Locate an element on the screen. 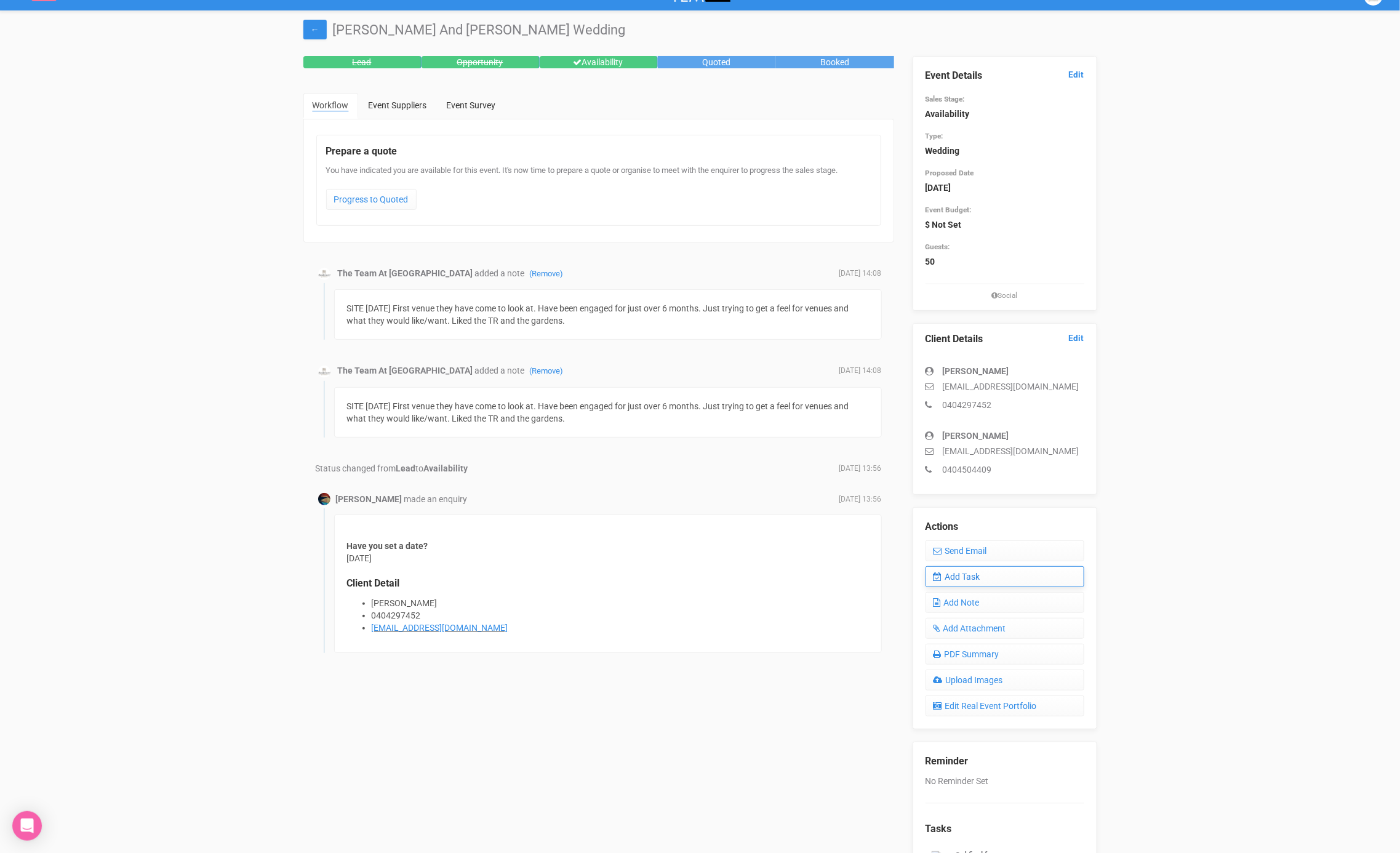 This screenshot has width=1400, height=853. strong: Wedding is located at coordinates (943, 151).